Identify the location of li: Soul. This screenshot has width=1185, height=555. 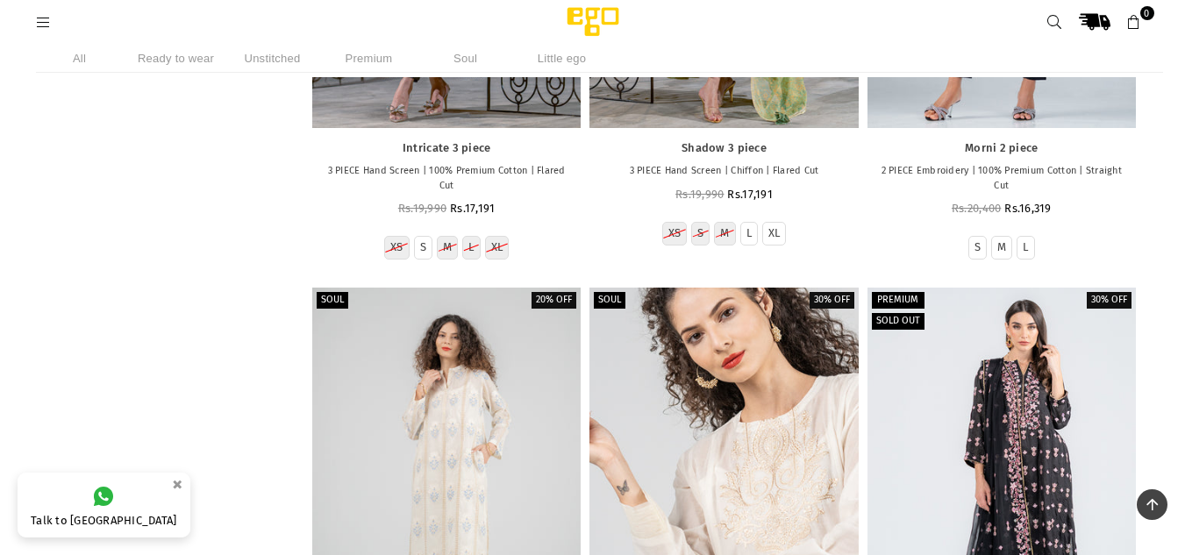
(466, 58).